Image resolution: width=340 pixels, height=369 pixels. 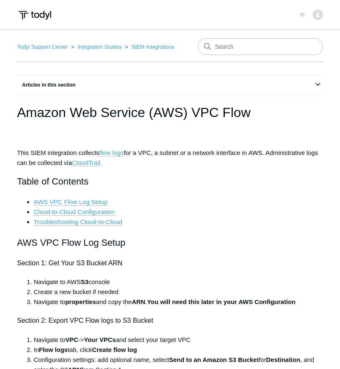 What do you see at coordinates (43, 47) in the screenshot?
I see `a: Todyl Support Center` at bounding box center [43, 47].